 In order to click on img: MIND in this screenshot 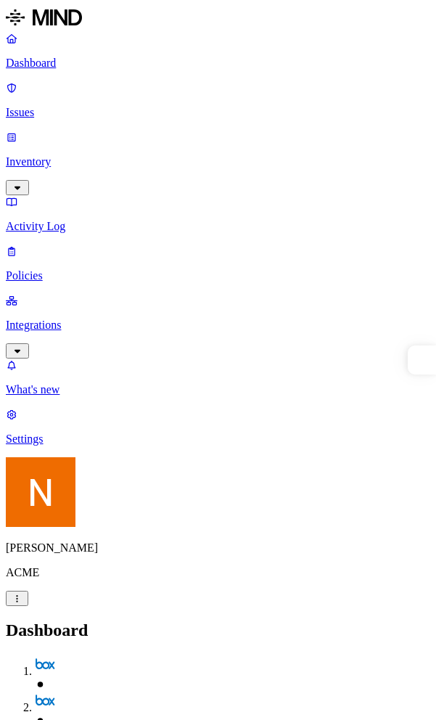, I will do `click(44, 17)`.